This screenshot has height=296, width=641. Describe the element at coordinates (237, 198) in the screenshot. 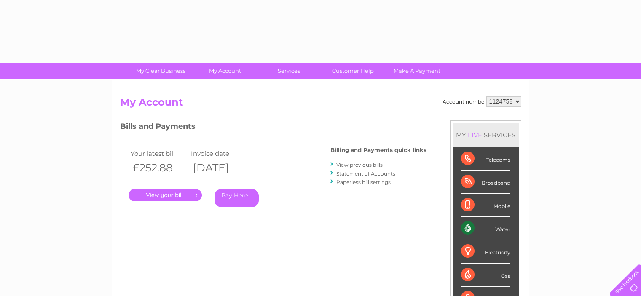

I see `a: Pay Here` at that location.